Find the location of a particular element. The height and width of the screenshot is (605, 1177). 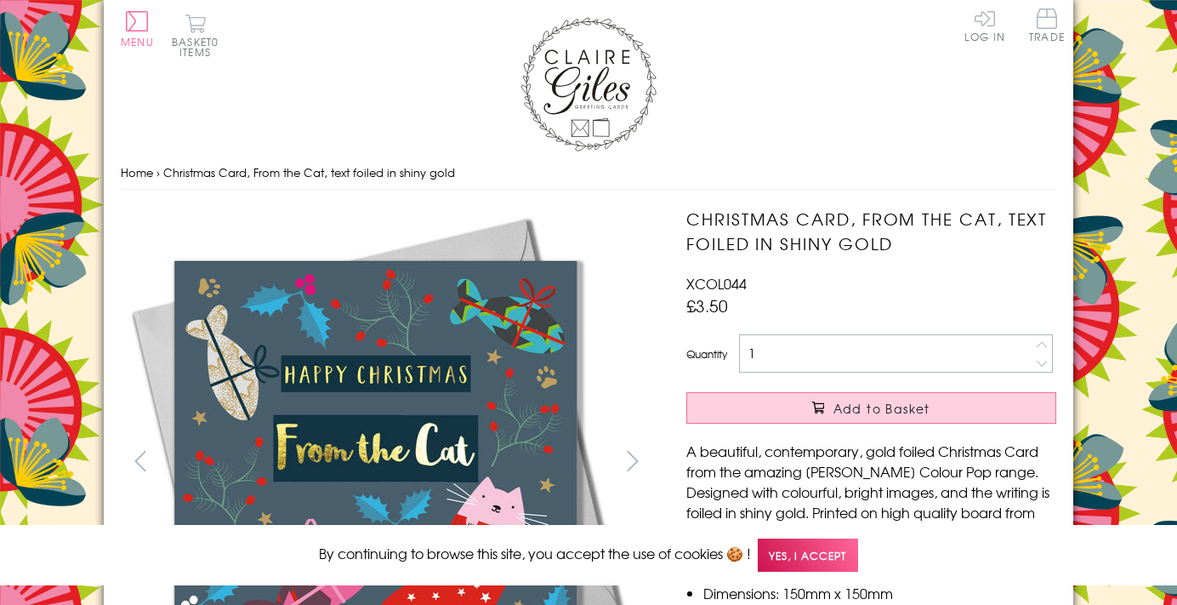

nav: breadcrumbs is located at coordinates (589, 173).